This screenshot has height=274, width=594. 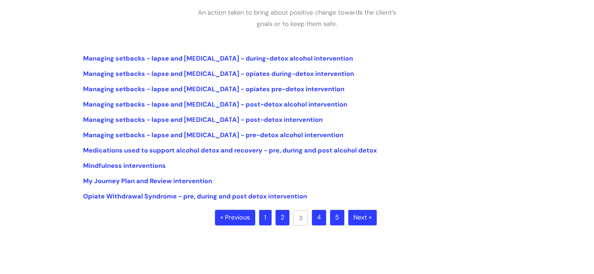 What do you see at coordinates (265, 218) in the screenshot?
I see `a: 1` at bounding box center [265, 218].